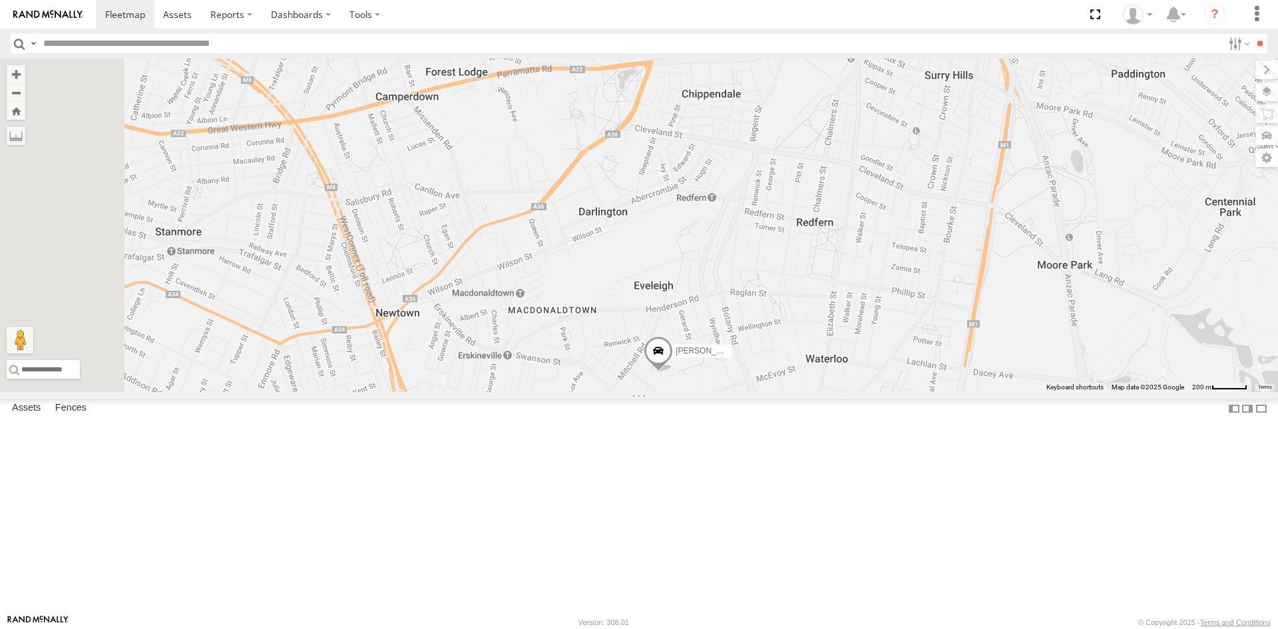  Describe the element at coordinates (38, 622) in the screenshot. I see `a: Visit our Website` at that location.